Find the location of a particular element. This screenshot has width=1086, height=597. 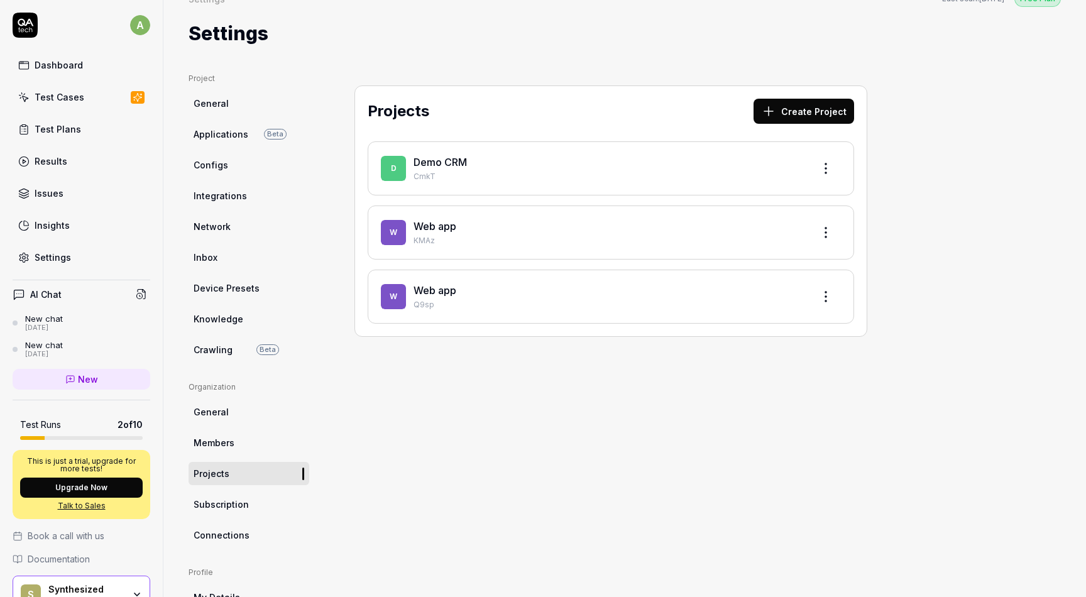

button: a is located at coordinates (140, 25).